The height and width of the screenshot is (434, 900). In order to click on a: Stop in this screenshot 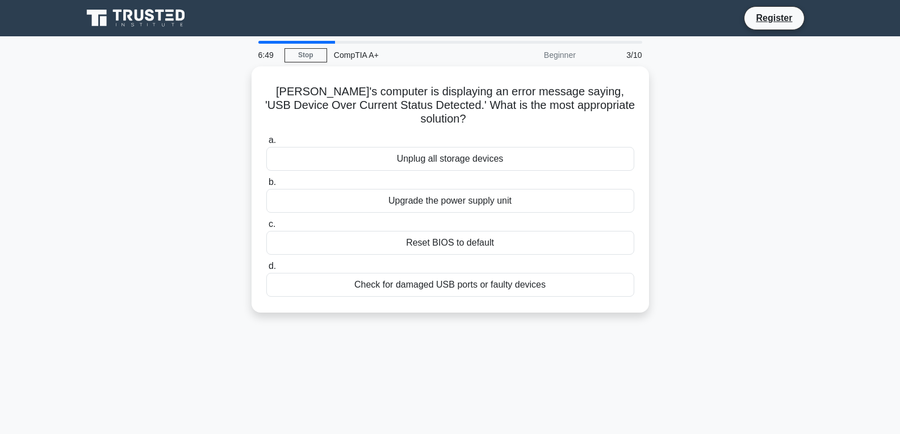, I will do `click(306, 55)`.